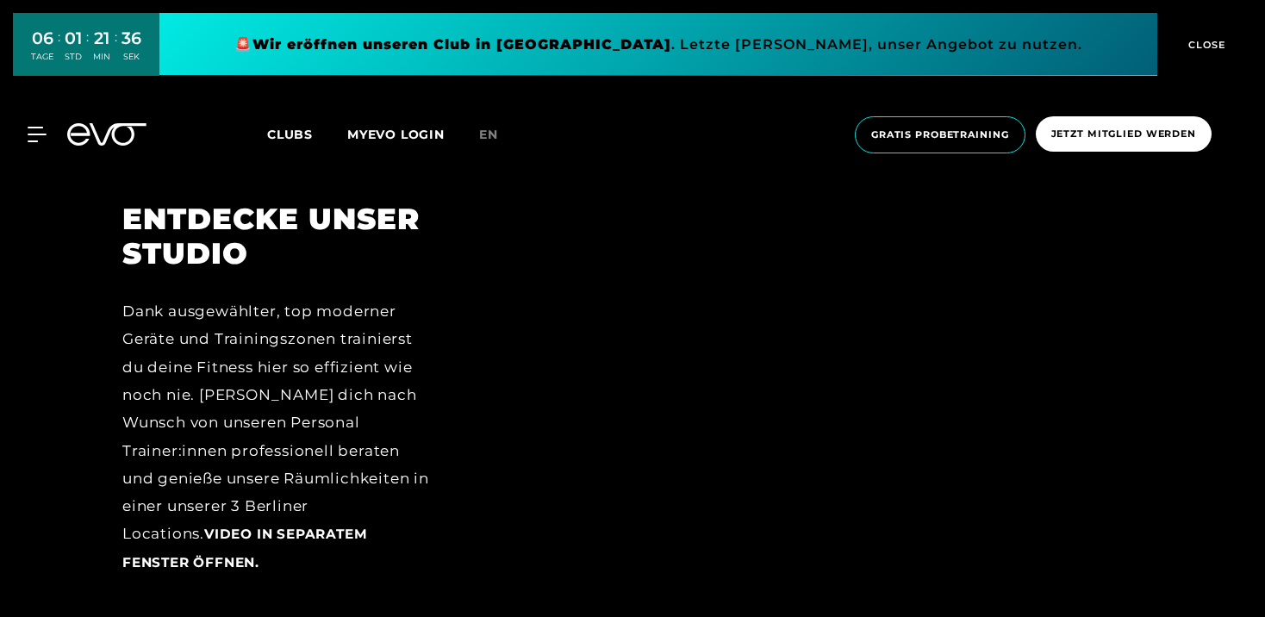 Image resolution: width=1265 pixels, height=617 pixels. Describe the element at coordinates (940, 134) in the screenshot. I see `a: Gratis Probetraining` at that location.